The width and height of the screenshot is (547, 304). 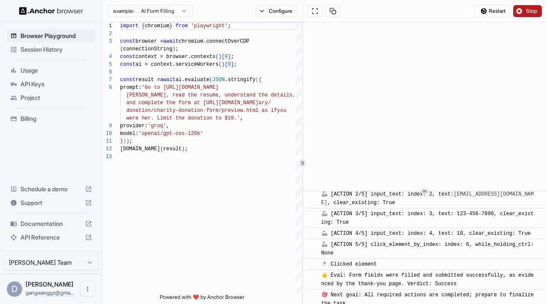 I want to click on button: Stop, so click(x=527, y=11).